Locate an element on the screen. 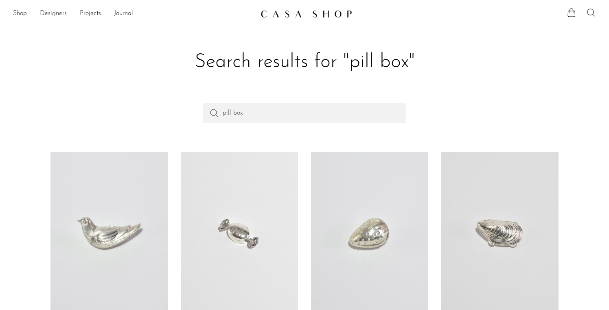 The image size is (609, 310). input: Perform a search is located at coordinates (305, 113).